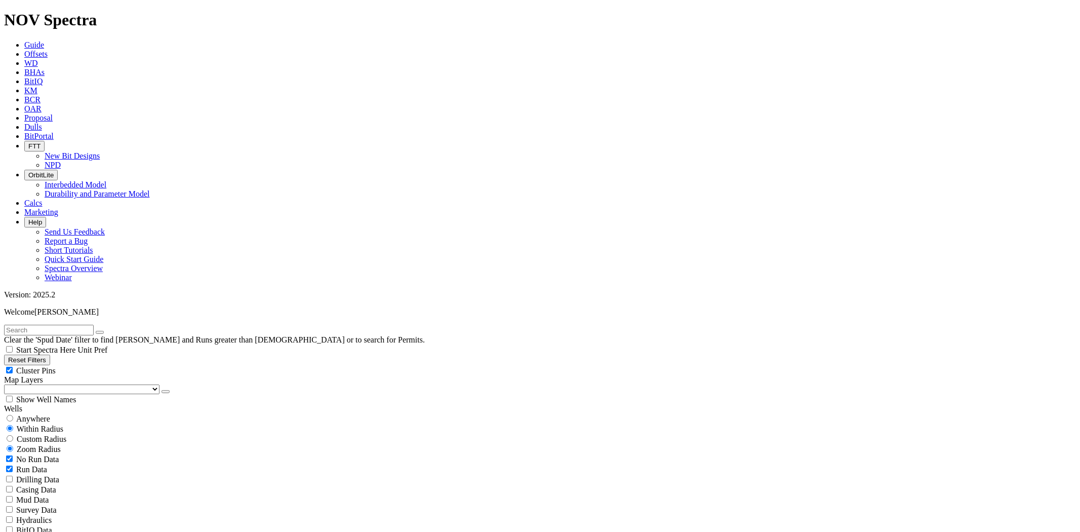  Describe the element at coordinates (36, 54) in the screenshot. I see `a: Offsets` at that location.